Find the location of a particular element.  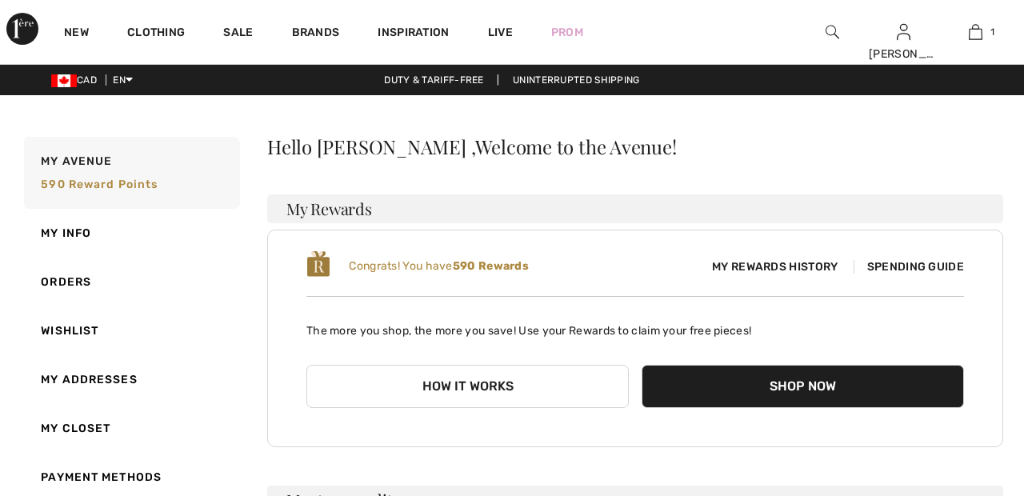

span: Inspiration is located at coordinates (413, 34).